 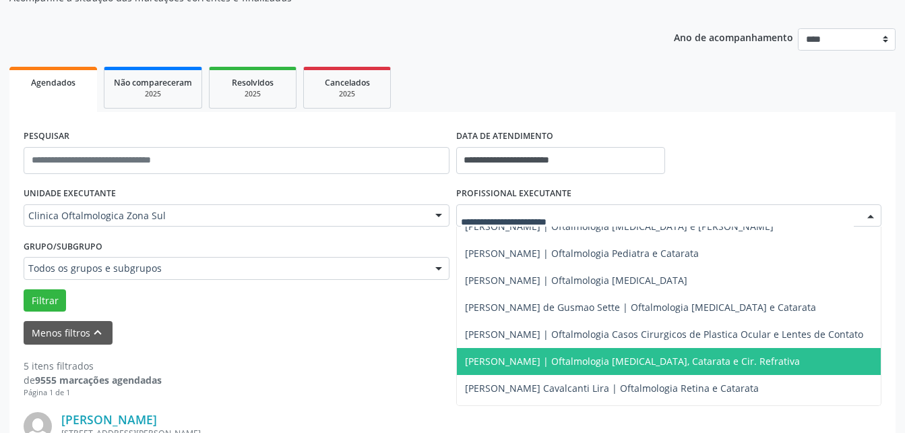 I want to click on p: Ano de acompanhamento, so click(x=733, y=36).